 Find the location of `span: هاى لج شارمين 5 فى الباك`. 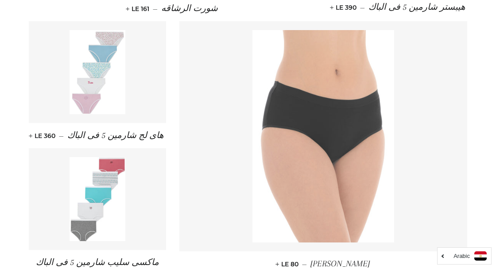

span: هاى لج شارمين 5 فى الباك is located at coordinates (116, 136).